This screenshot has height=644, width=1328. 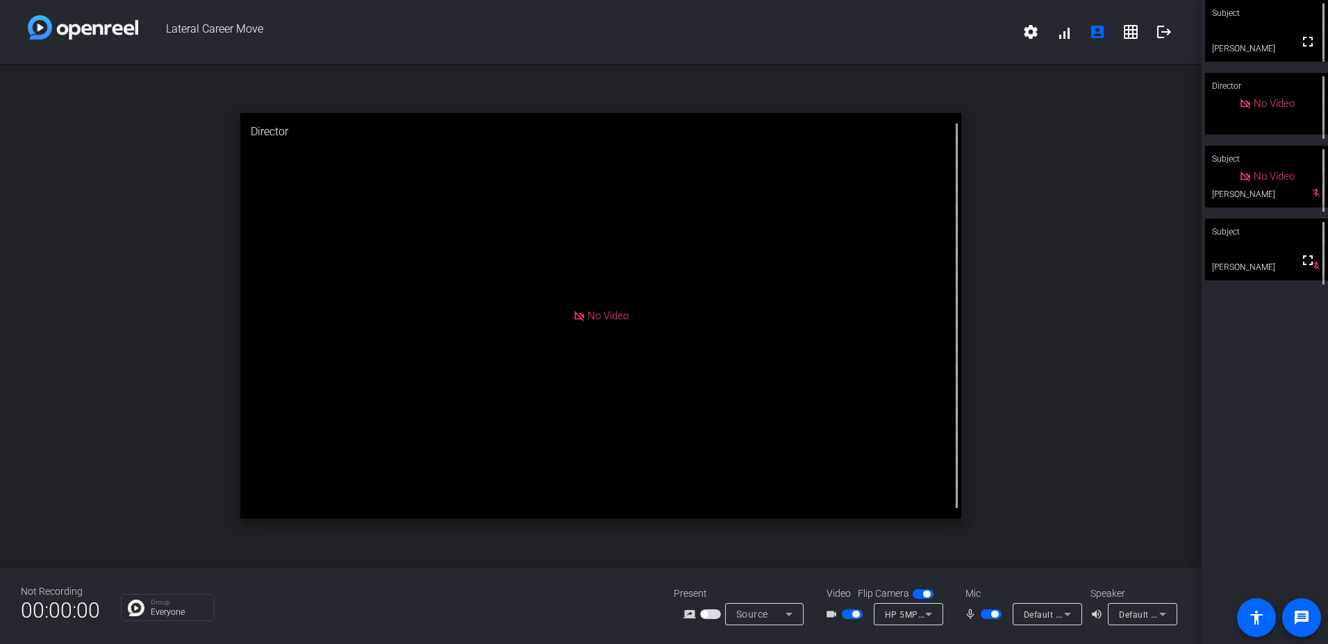 What do you see at coordinates (1164, 32) in the screenshot?
I see `mat-icon: logout` at bounding box center [1164, 32].